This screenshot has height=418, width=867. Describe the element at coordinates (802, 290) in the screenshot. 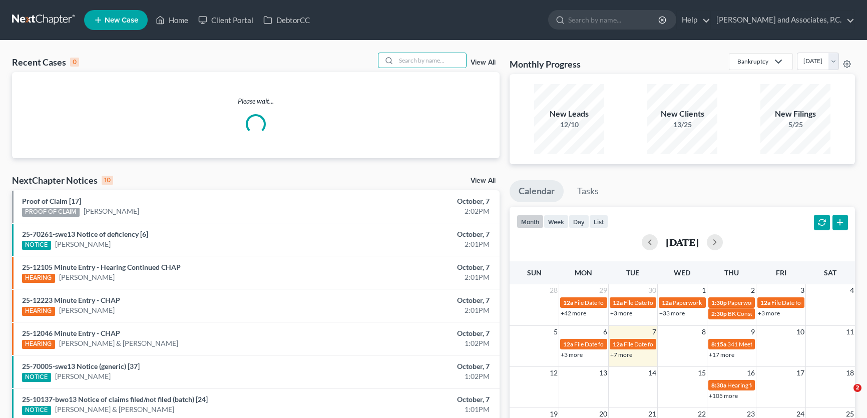

I see `span: 3` at that location.